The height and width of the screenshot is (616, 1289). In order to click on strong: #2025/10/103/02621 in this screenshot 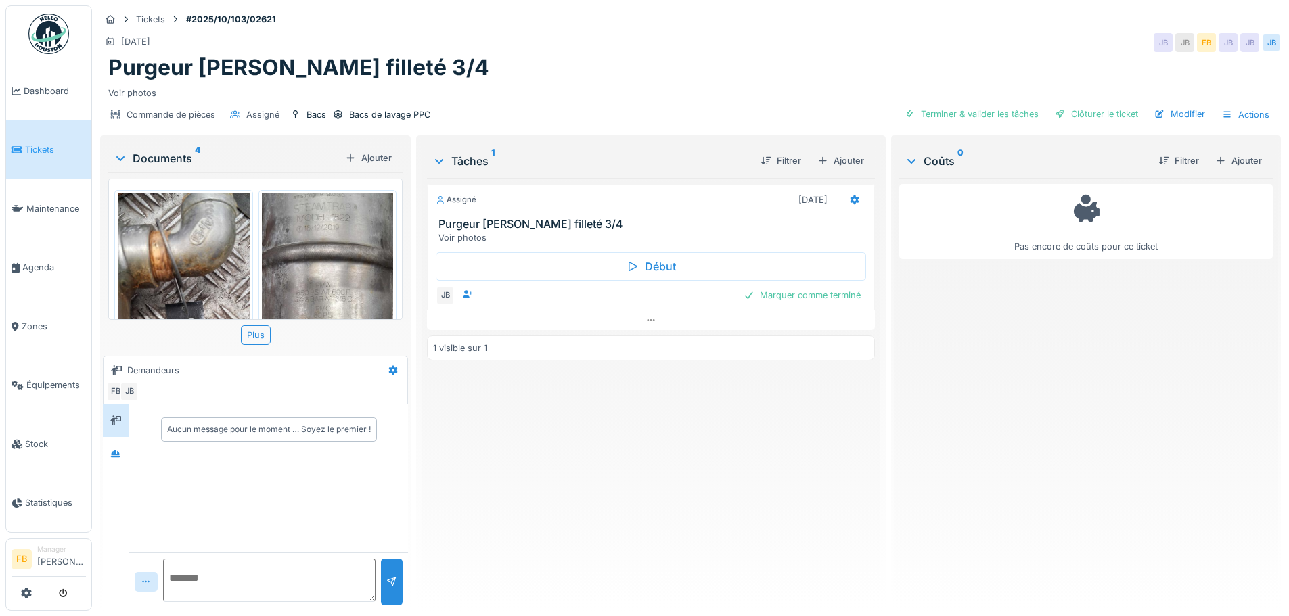, I will do `click(231, 19)`.